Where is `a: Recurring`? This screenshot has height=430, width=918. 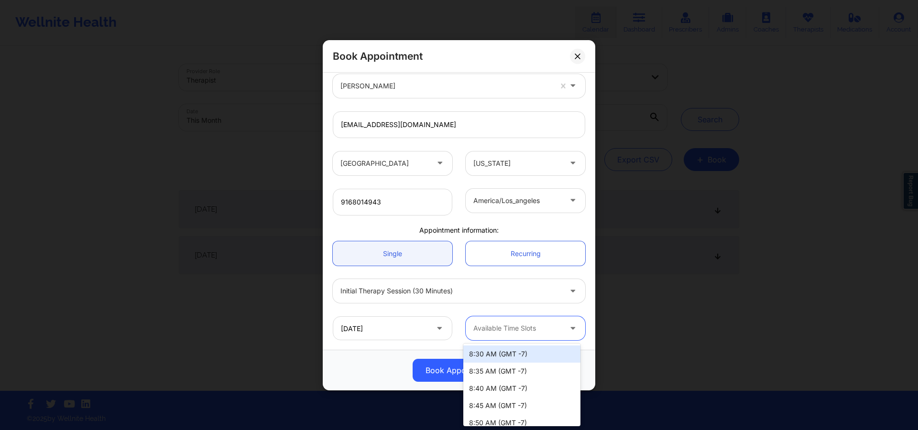
a: Recurring is located at coordinates (525, 253).